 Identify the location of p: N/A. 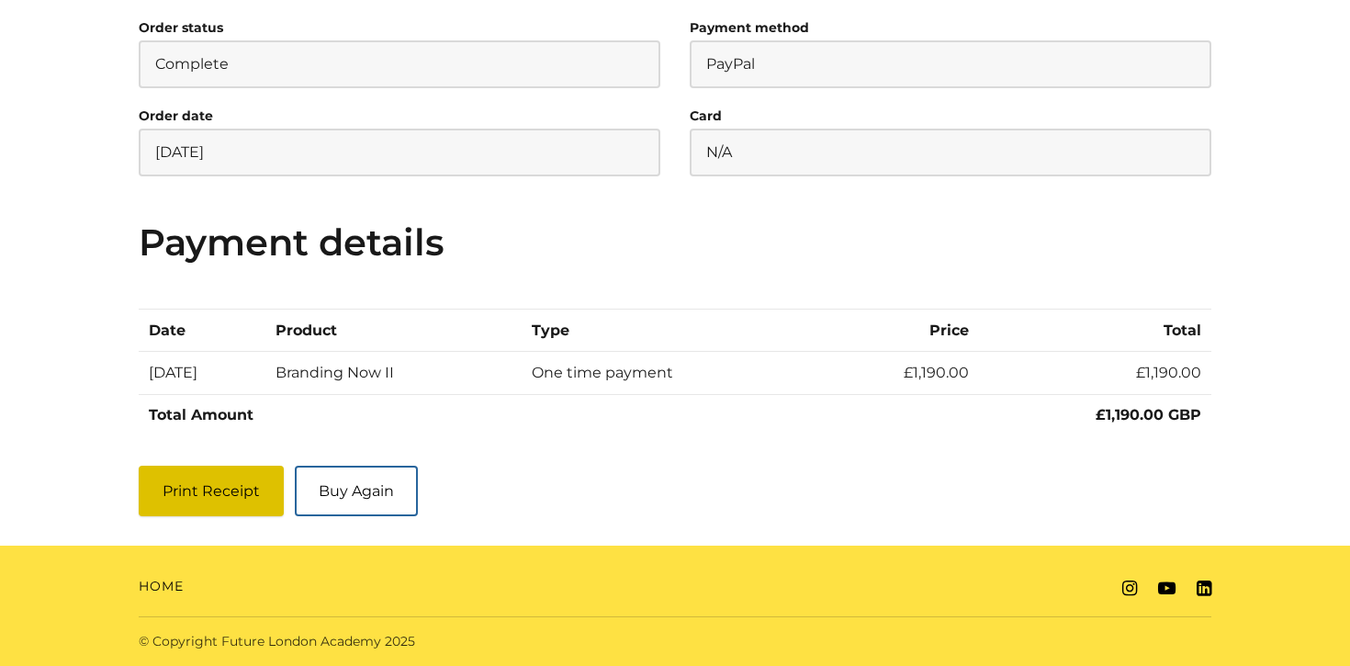
(951, 152).